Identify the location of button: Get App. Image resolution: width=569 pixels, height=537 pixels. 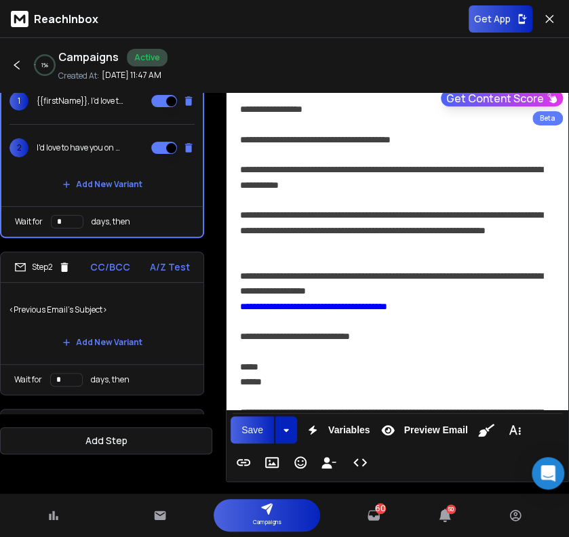
(501, 19).